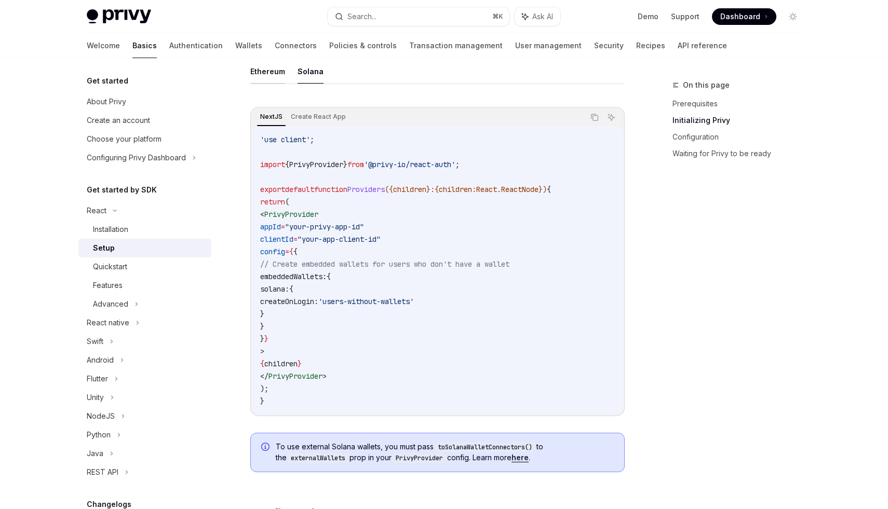  What do you see at coordinates (97, 379) in the screenshot?
I see `div: Flutter` at bounding box center [97, 379].